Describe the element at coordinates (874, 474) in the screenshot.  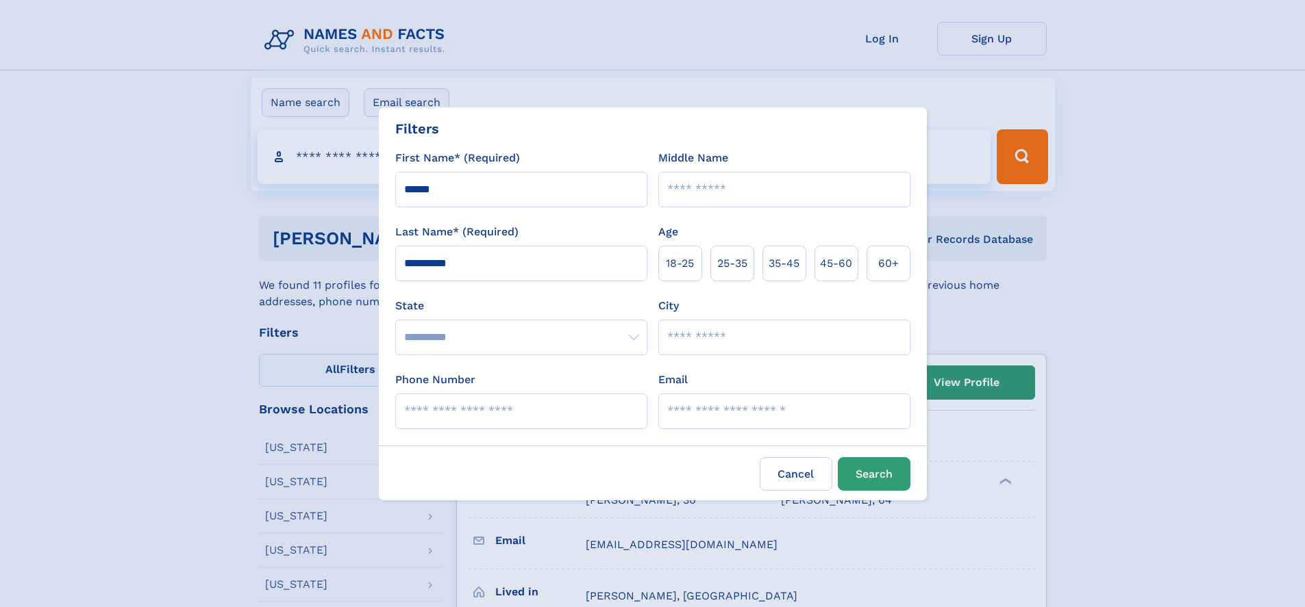
I see `button: Search` at that location.